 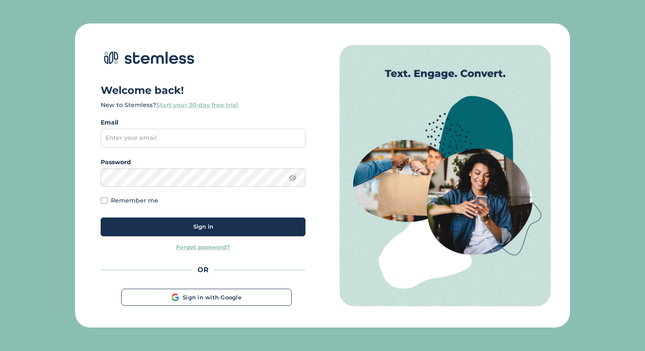 What do you see at coordinates (203, 162) in the screenshot?
I see `label: Password` at bounding box center [203, 162].